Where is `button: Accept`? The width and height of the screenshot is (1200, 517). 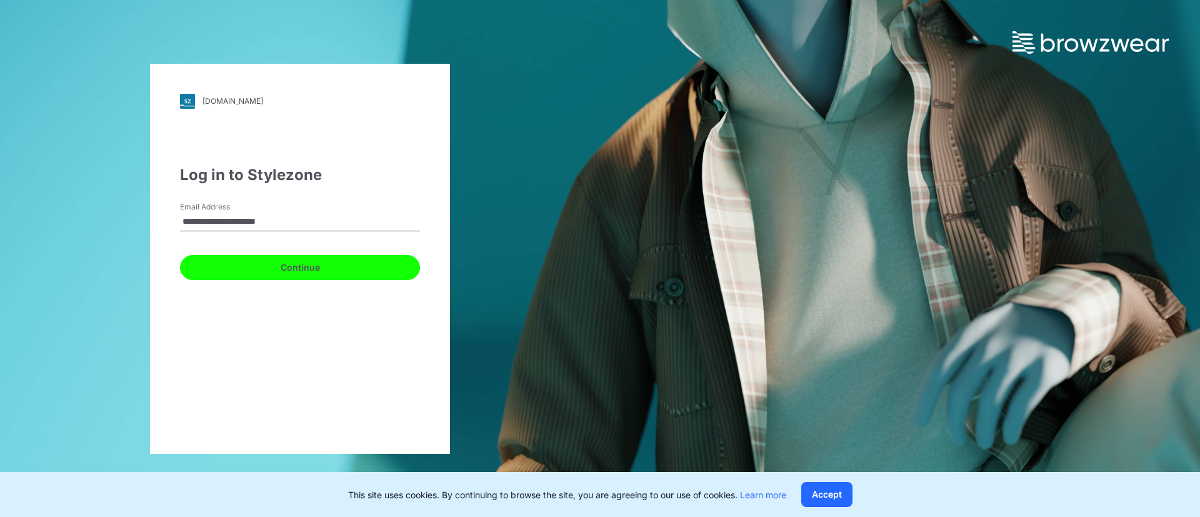 button: Accept is located at coordinates (827, 494).